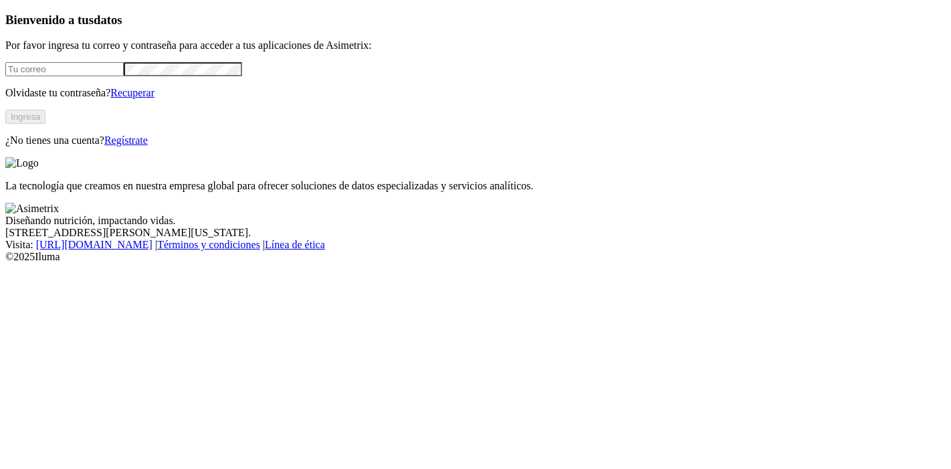  What do you see at coordinates (475, 257) in the screenshot?
I see `div: © 2025 Iluma` at bounding box center [475, 257].